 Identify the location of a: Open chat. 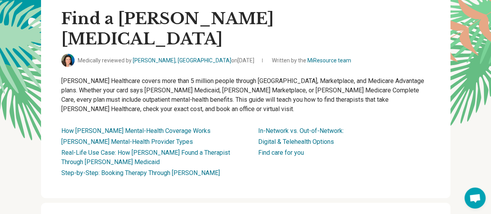
(475, 198).